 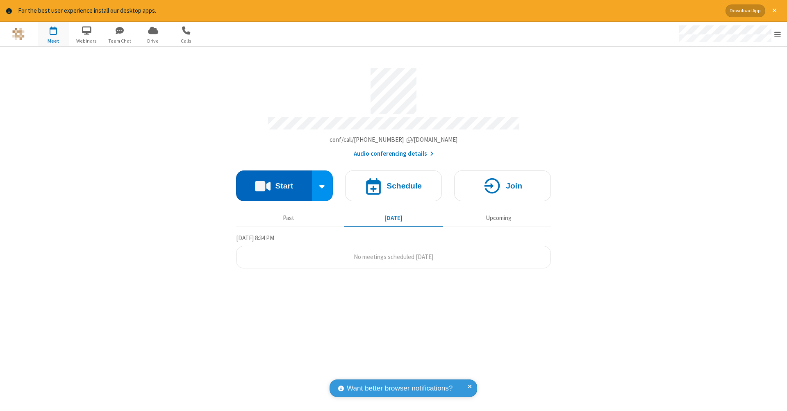 I want to click on span: Team Chat, so click(x=120, y=41).